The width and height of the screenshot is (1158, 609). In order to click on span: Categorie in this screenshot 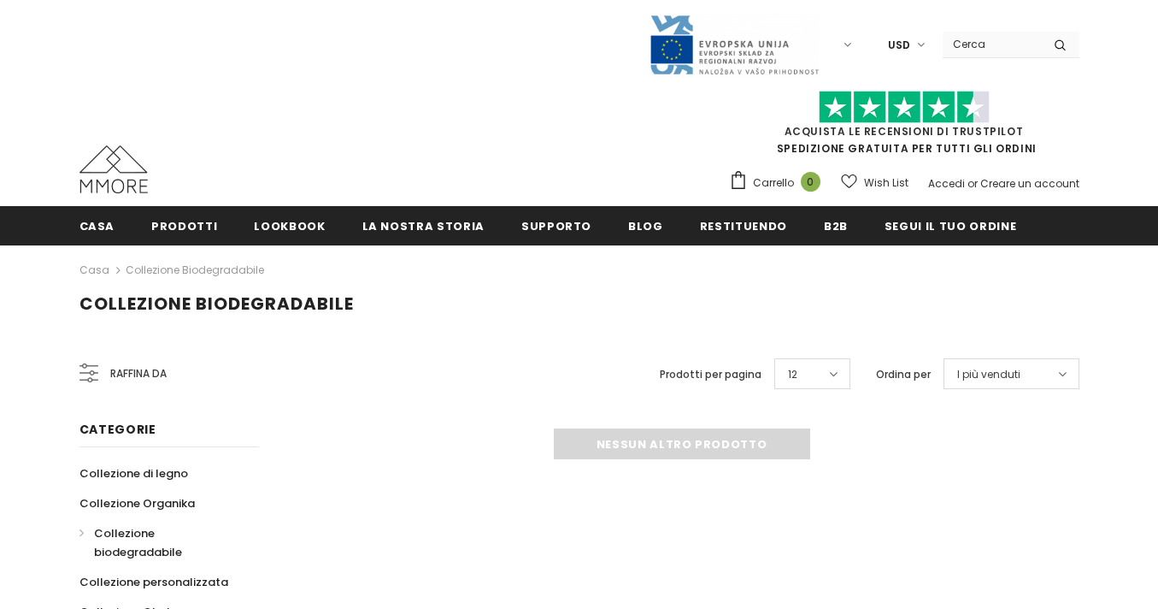, I will do `click(118, 429)`.